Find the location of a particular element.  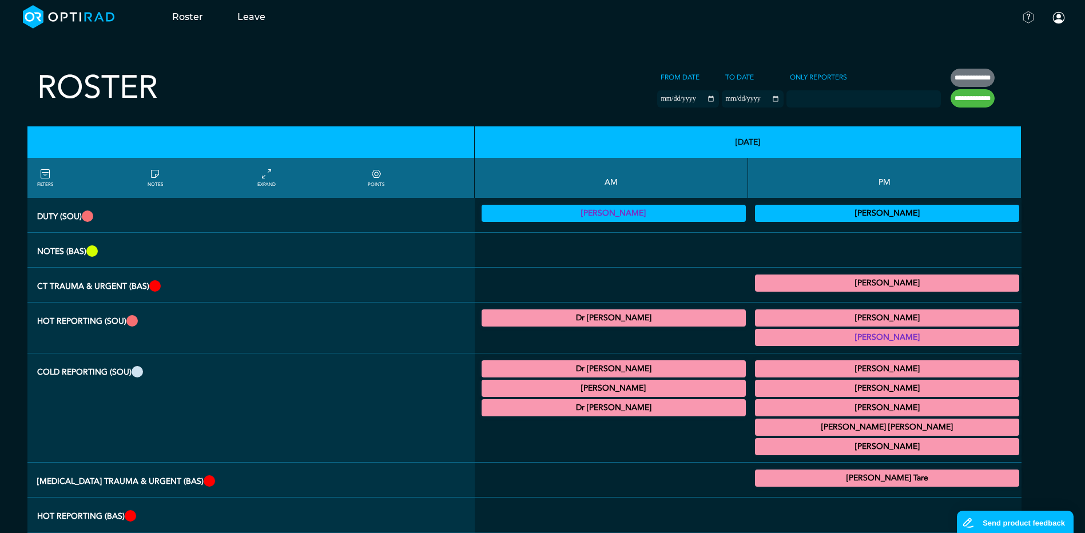

th: NOTES (BAS) is located at coordinates (251, 250).